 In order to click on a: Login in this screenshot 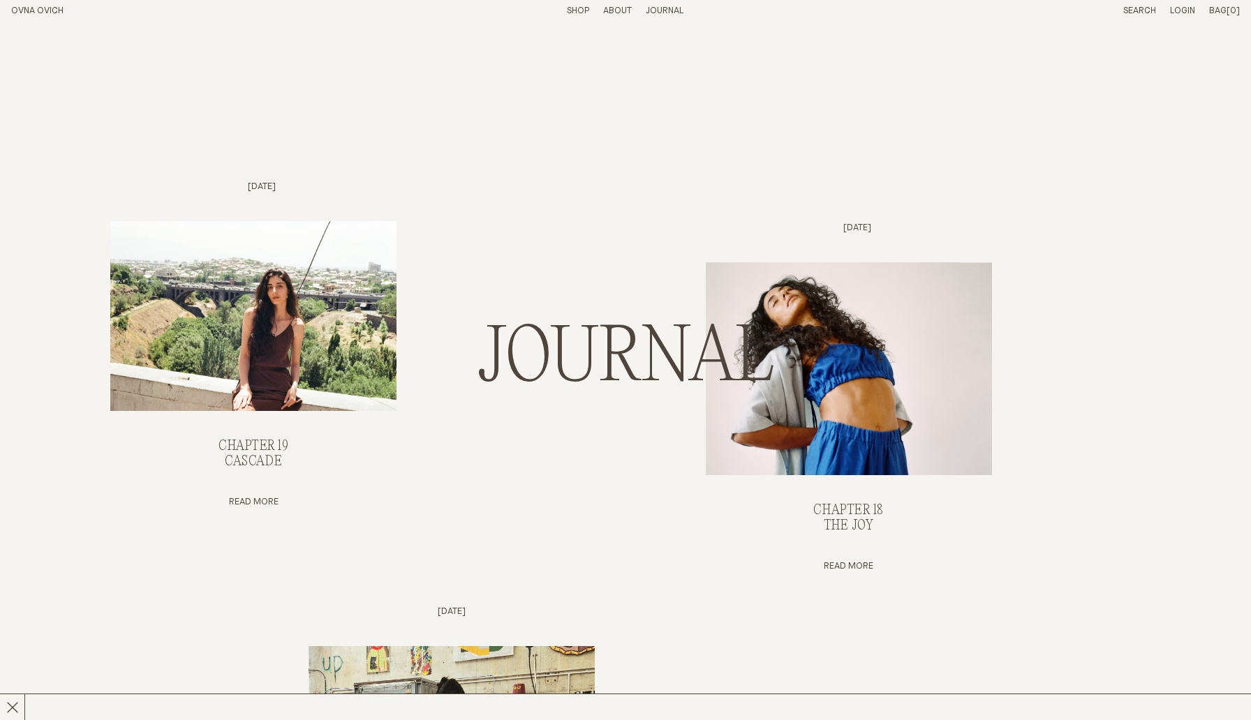, I will do `click(1183, 10)`.